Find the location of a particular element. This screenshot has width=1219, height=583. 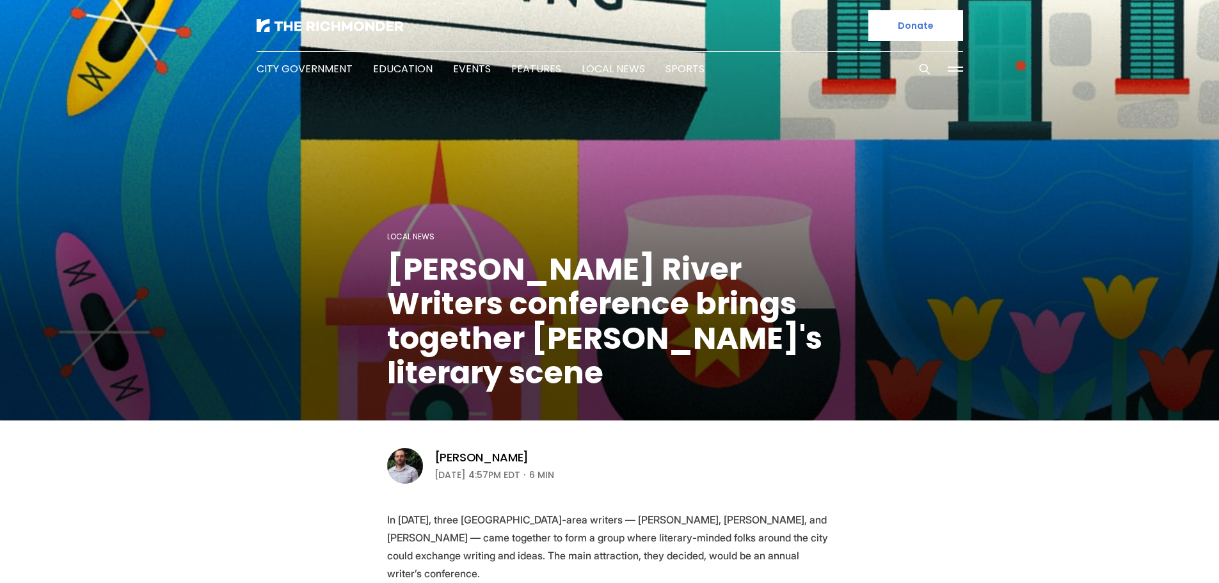

a: City Government is located at coordinates (304, 68).